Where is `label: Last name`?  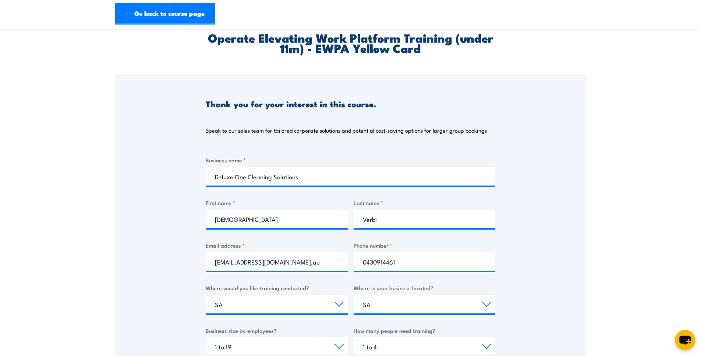
label: Last name is located at coordinates (424, 203).